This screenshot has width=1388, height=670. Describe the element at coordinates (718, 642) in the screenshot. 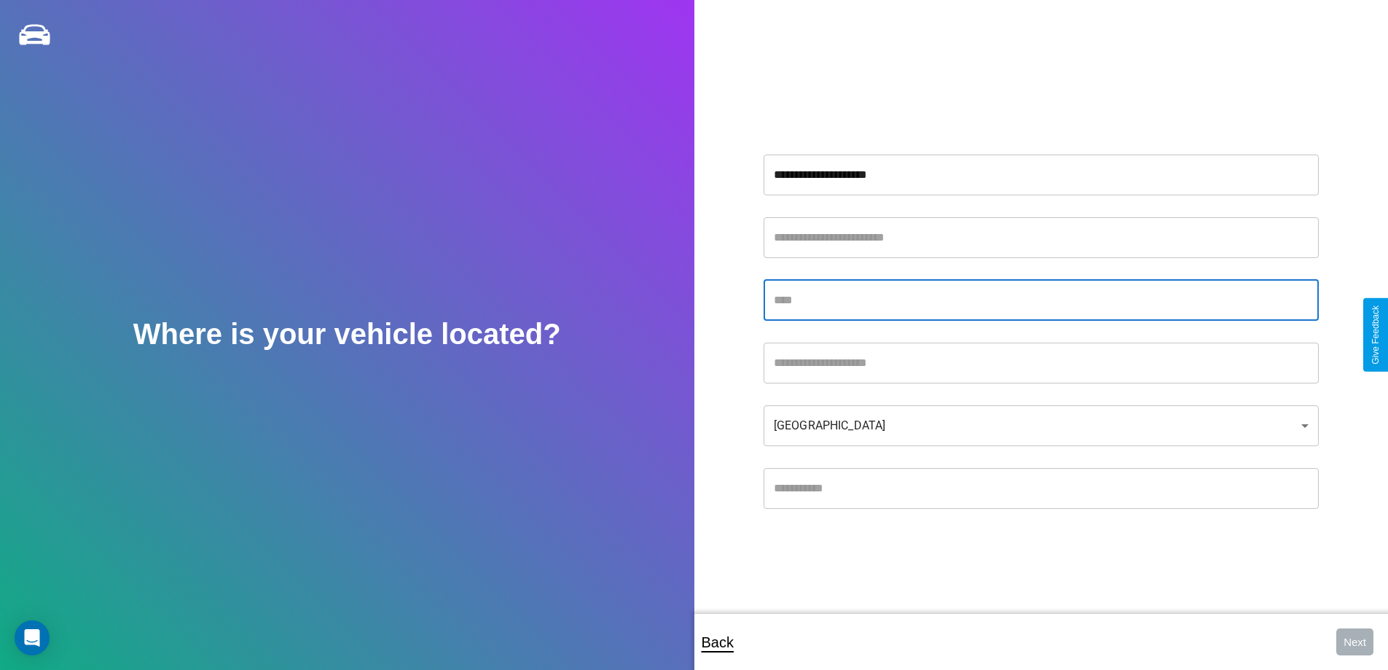

I see `p: Back` at that location.